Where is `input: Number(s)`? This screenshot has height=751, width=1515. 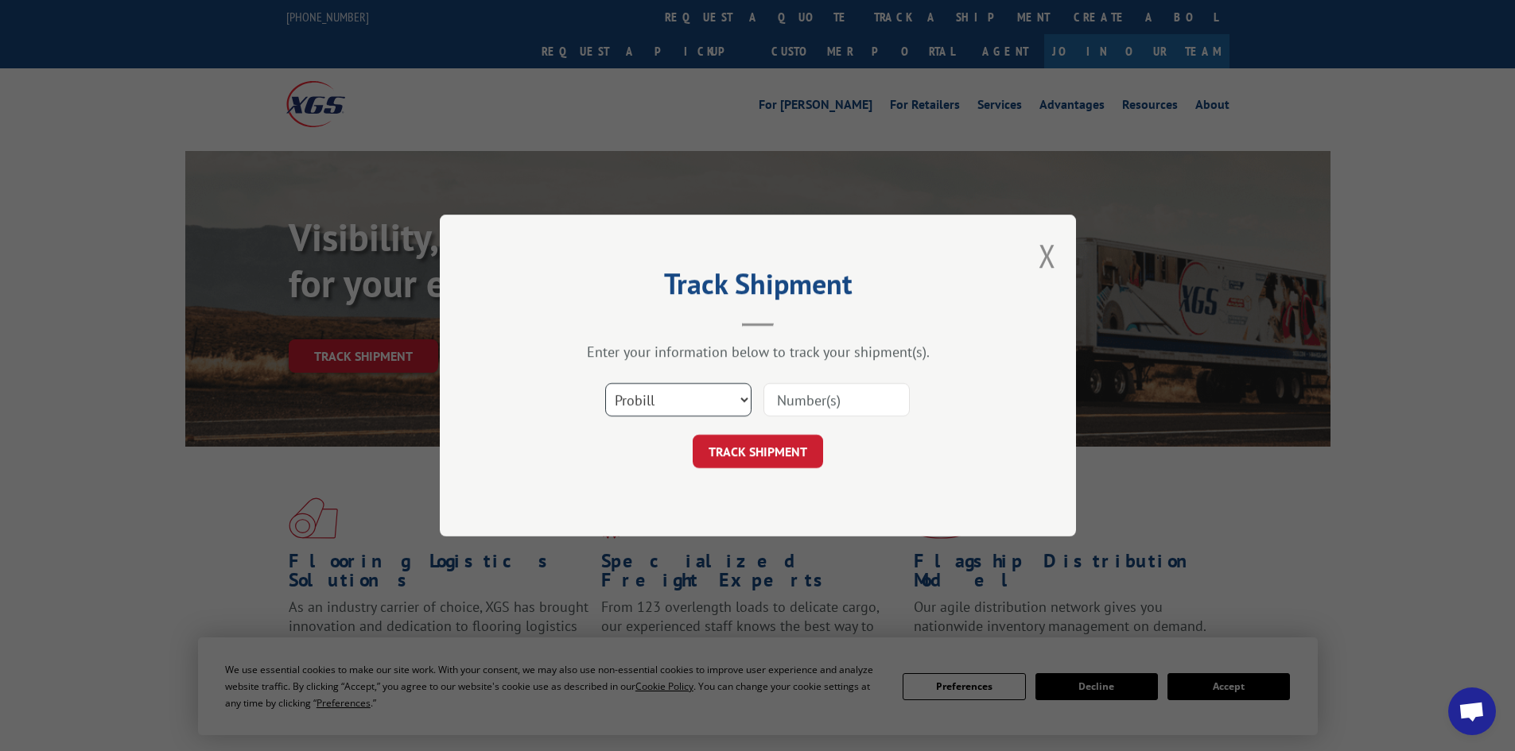 input: Number(s) is located at coordinates (836, 400).